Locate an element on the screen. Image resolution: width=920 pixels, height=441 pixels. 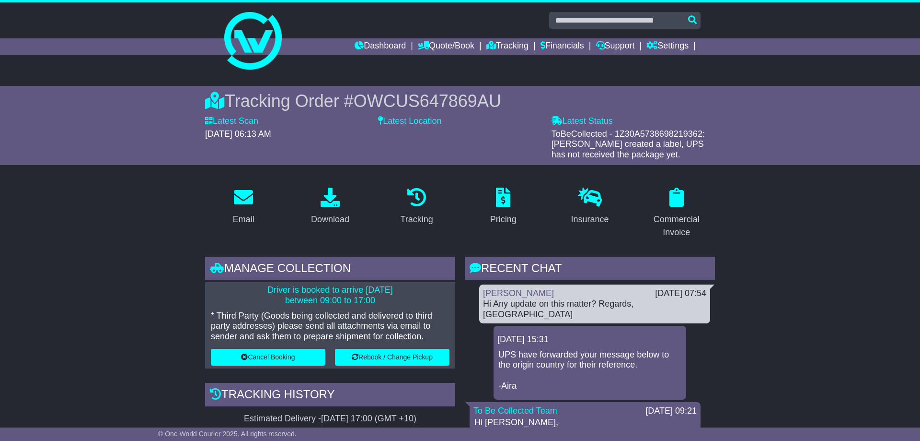
div: Insurance is located at coordinates (590, 219).